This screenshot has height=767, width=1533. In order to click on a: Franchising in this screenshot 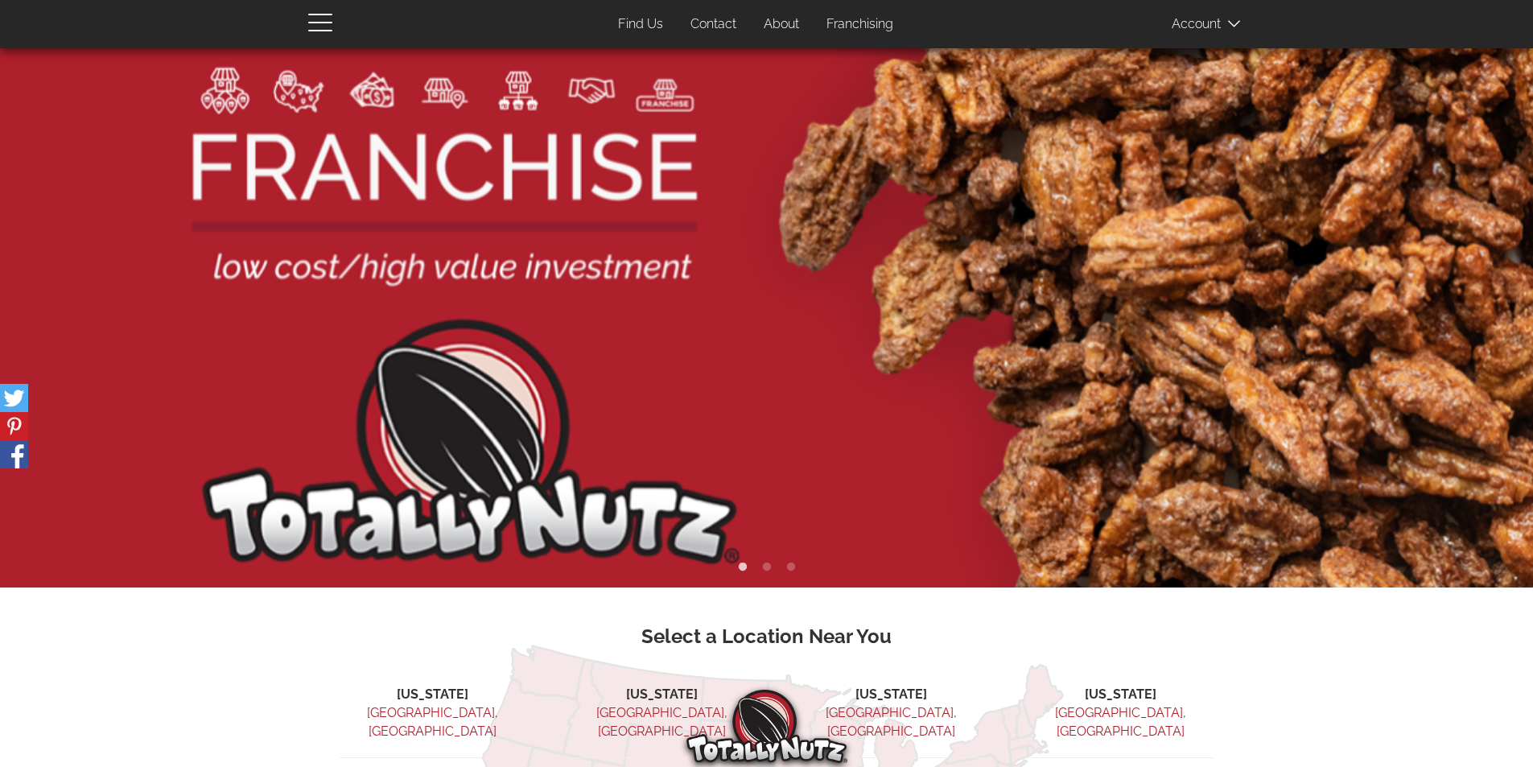, I will do `click(859, 24)`.